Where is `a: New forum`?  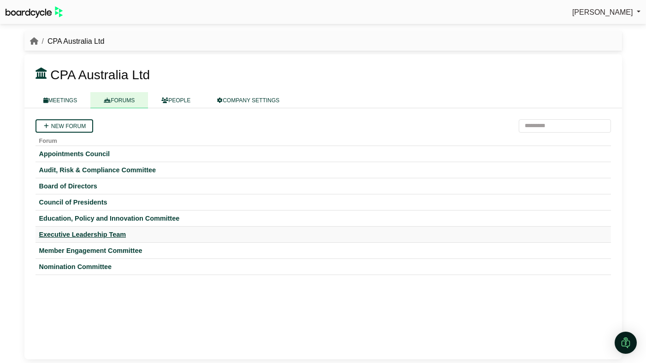 a: New forum is located at coordinates (65, 126).